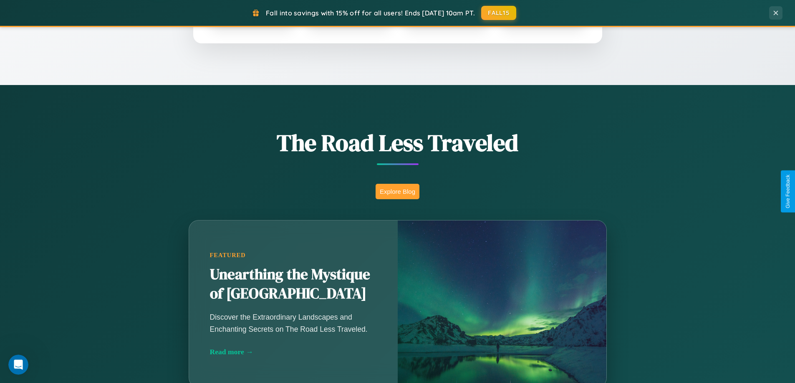 The width and height of the screenshot is (795, 383). I want to click on h1: The Road Less Traveled, so click(398, 143).